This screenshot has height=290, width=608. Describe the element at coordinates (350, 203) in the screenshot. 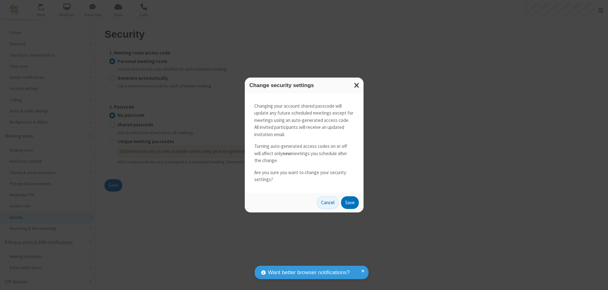

I see `button: Save` at that location.